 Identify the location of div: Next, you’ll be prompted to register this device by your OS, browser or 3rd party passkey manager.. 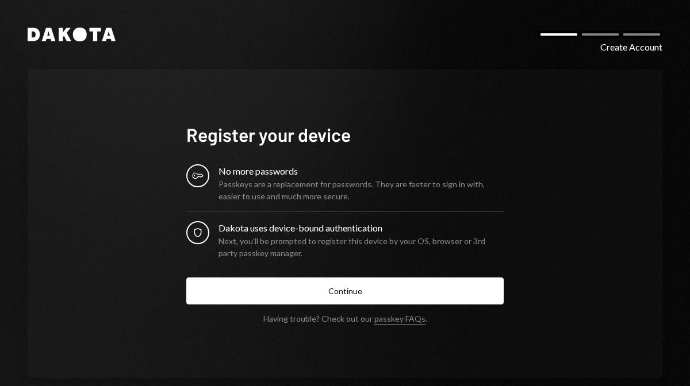
(361, 247).